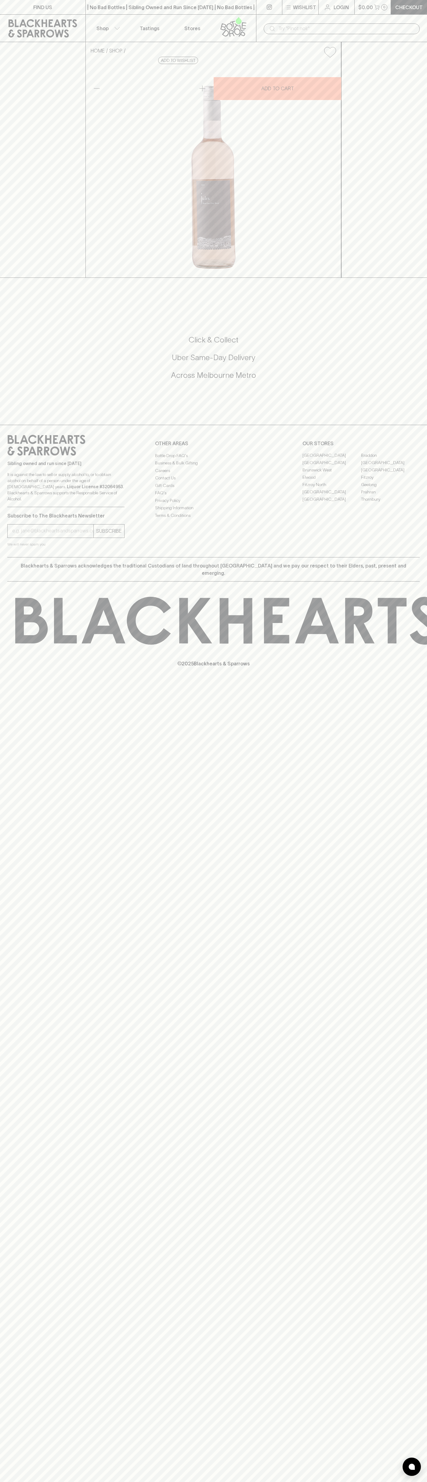  Describe the element at coordinates (361, 443) in the screenshot. I see `p: OUR STORES` at that location.